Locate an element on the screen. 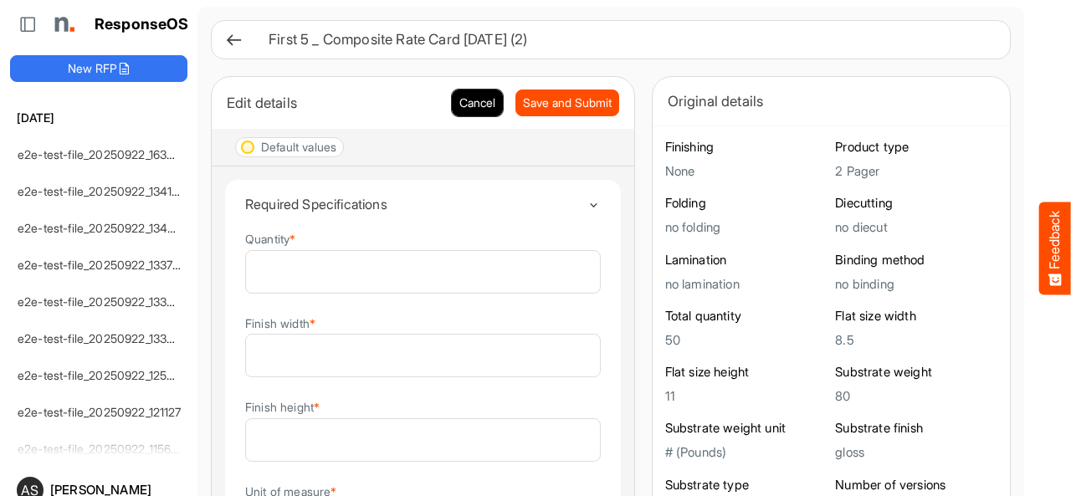 The width and height of the screenshot is (1071, 496). h6: Finishing is located at coordinates (746, 147).